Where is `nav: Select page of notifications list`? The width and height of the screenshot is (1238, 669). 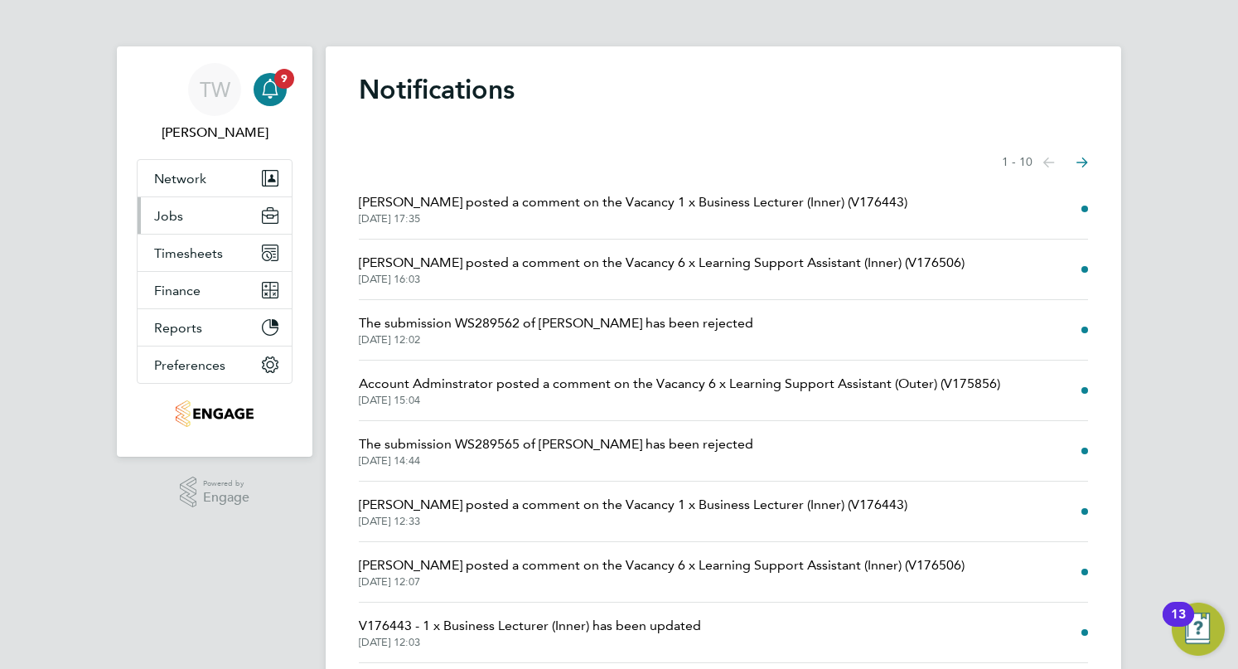 nav: Select page of notifications list is located at coordinates (1045, 162).